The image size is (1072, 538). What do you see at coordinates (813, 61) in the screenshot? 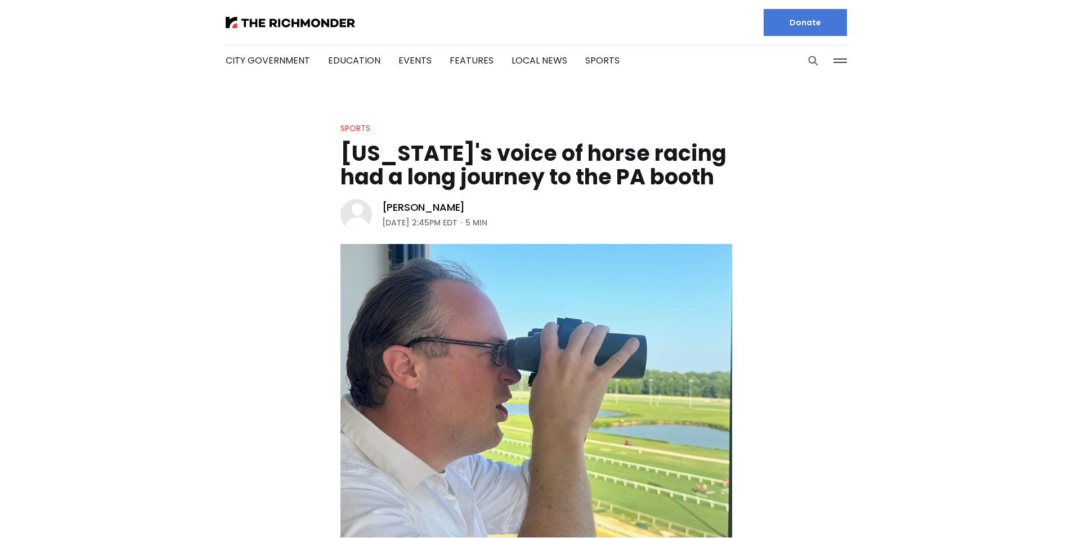
I see `button: Search this site` at bounding box center [813, 61].